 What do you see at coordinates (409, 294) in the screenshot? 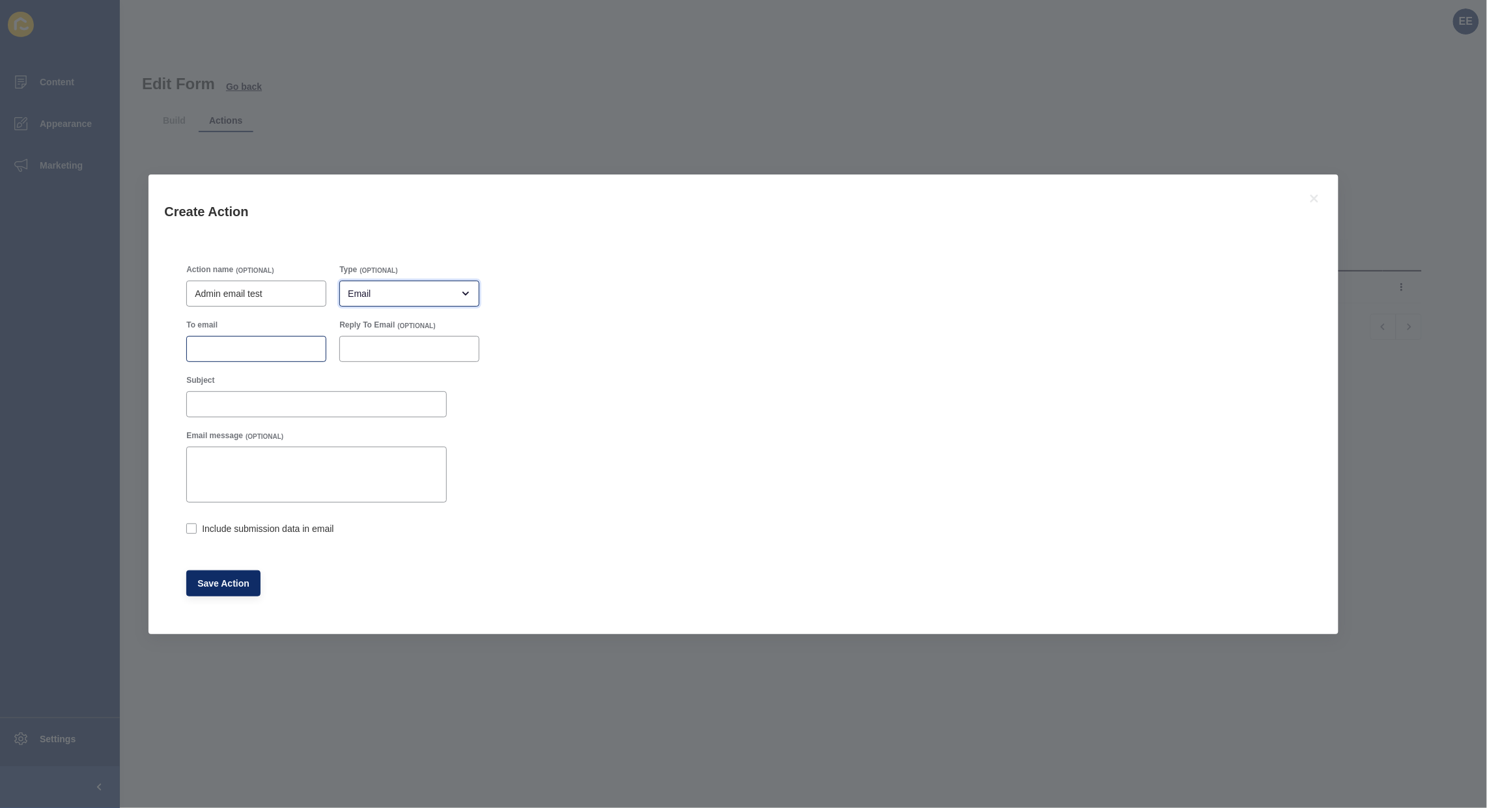
I see `div: open menu` at bounding box center [409, 294].